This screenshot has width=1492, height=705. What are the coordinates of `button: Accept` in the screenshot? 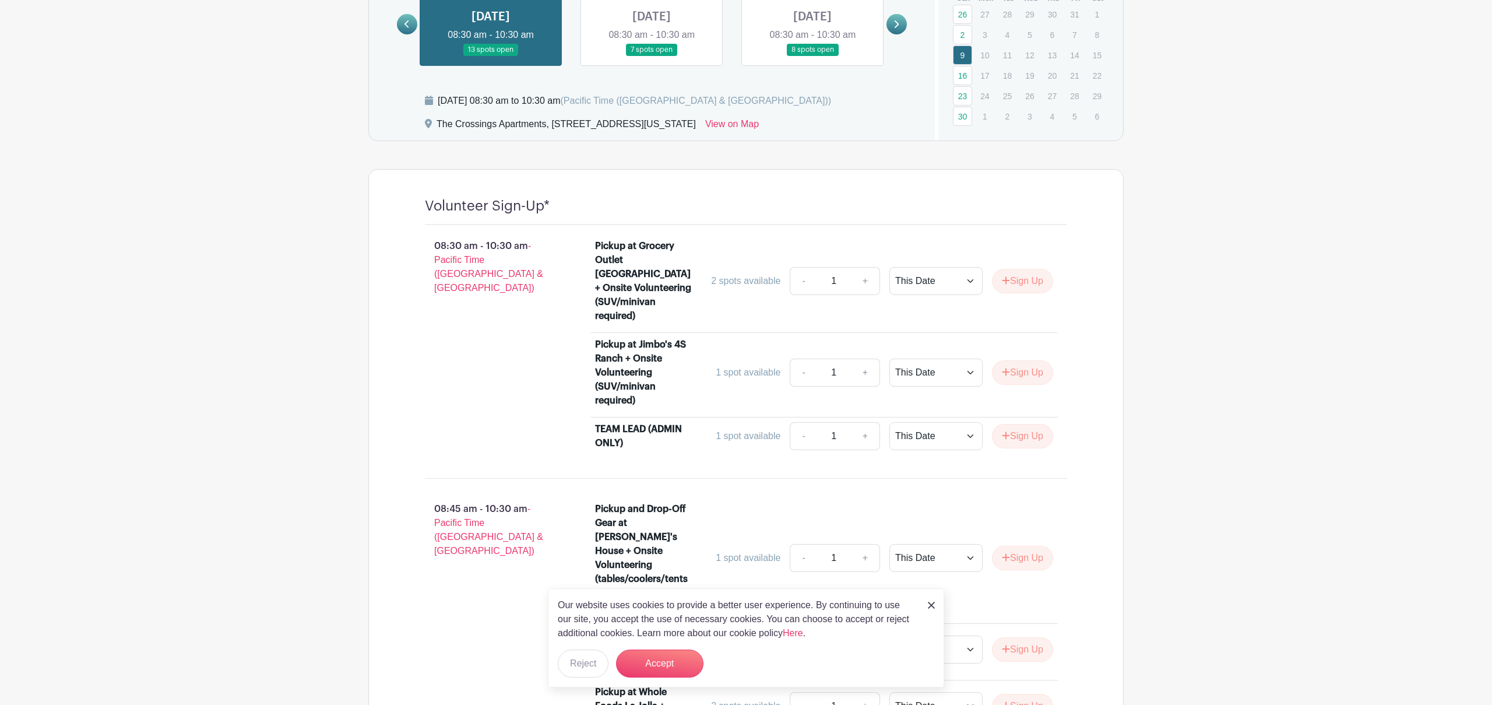 It's located at (660, 663).